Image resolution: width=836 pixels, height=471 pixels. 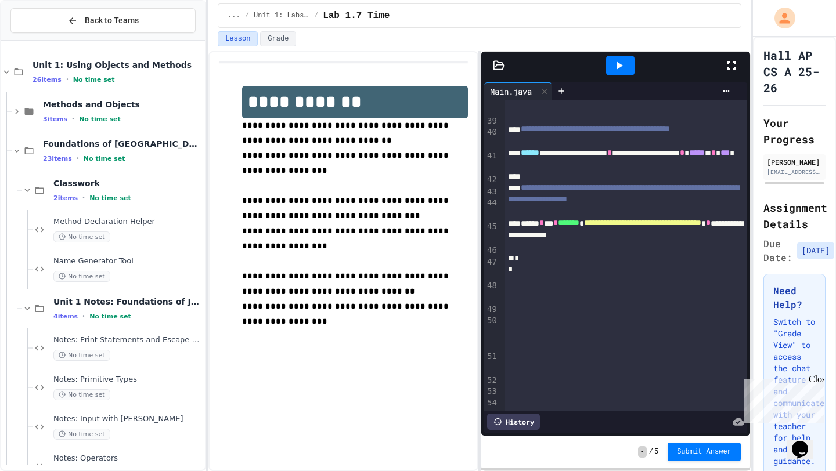 What do you see at coordinates (491, 310) in the screenshot?
I see `div: 49` at bounding box center [491, 310].